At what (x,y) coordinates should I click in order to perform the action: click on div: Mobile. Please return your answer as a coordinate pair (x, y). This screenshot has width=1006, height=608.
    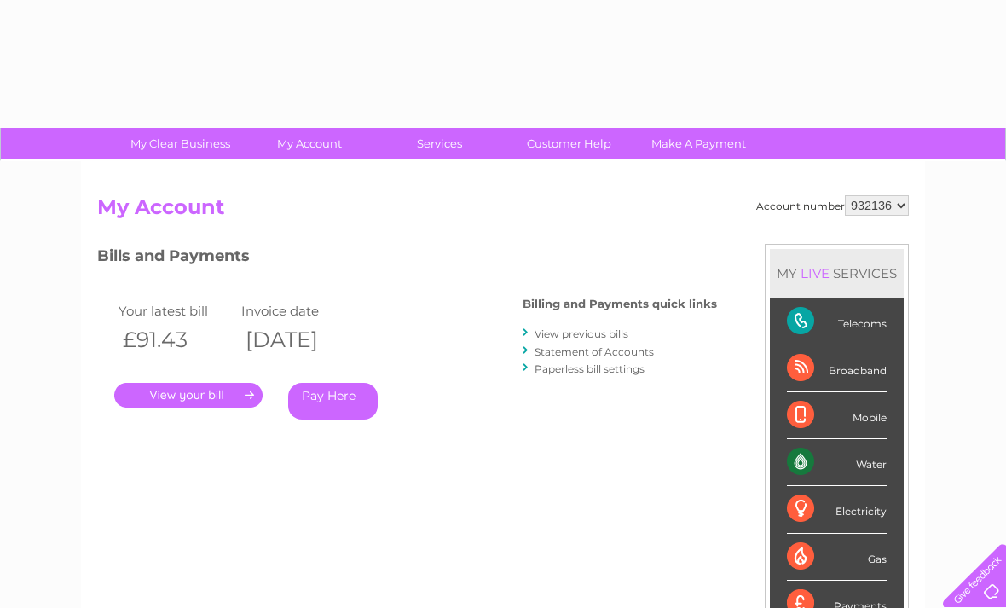
    Looking at the image, I should click on (836, 415).